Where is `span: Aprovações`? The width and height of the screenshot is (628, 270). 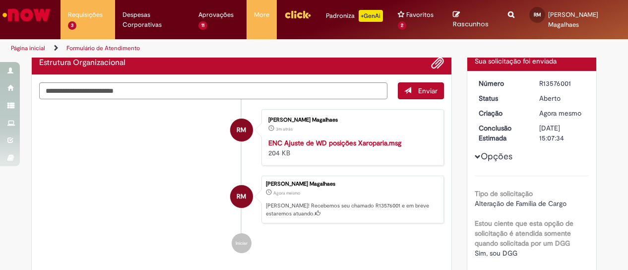 span: Aprovações is located at coordinates (216, 15).